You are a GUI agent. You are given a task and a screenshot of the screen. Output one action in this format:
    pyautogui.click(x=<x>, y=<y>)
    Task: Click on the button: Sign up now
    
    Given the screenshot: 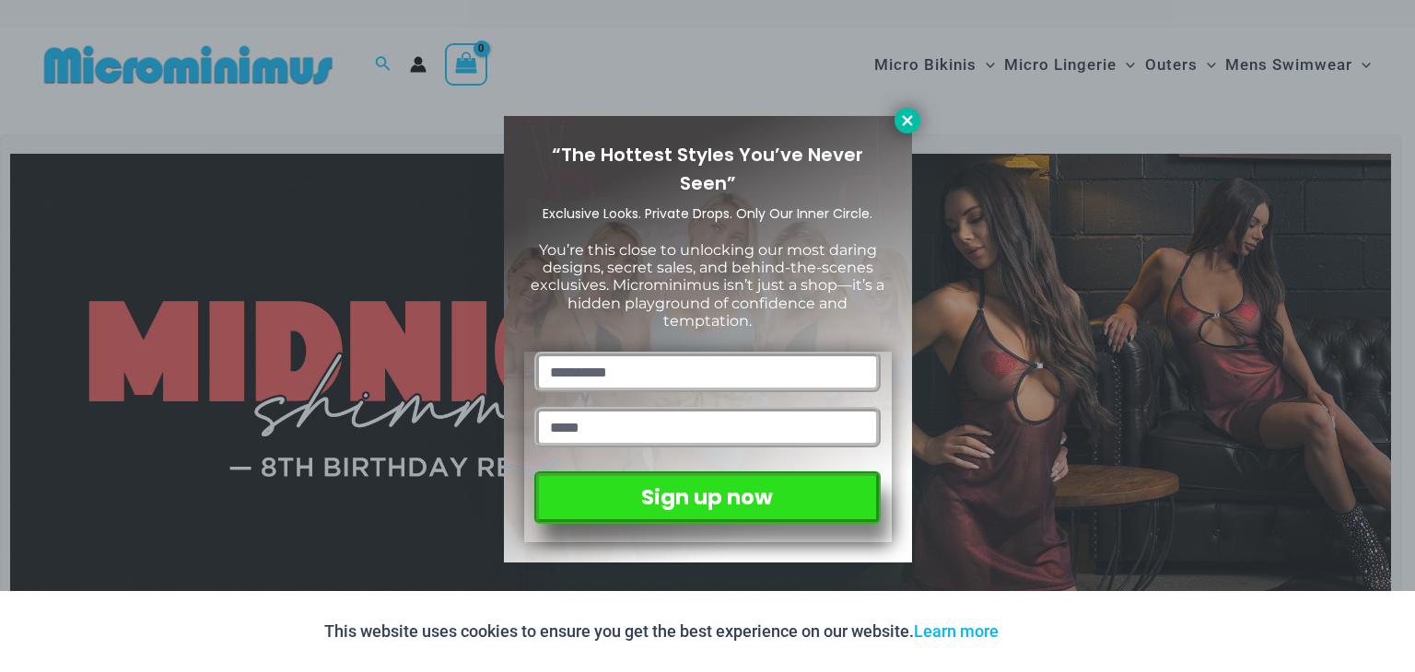 What is the action you would take?
    pyautogui.click(x=706, y=497)
    